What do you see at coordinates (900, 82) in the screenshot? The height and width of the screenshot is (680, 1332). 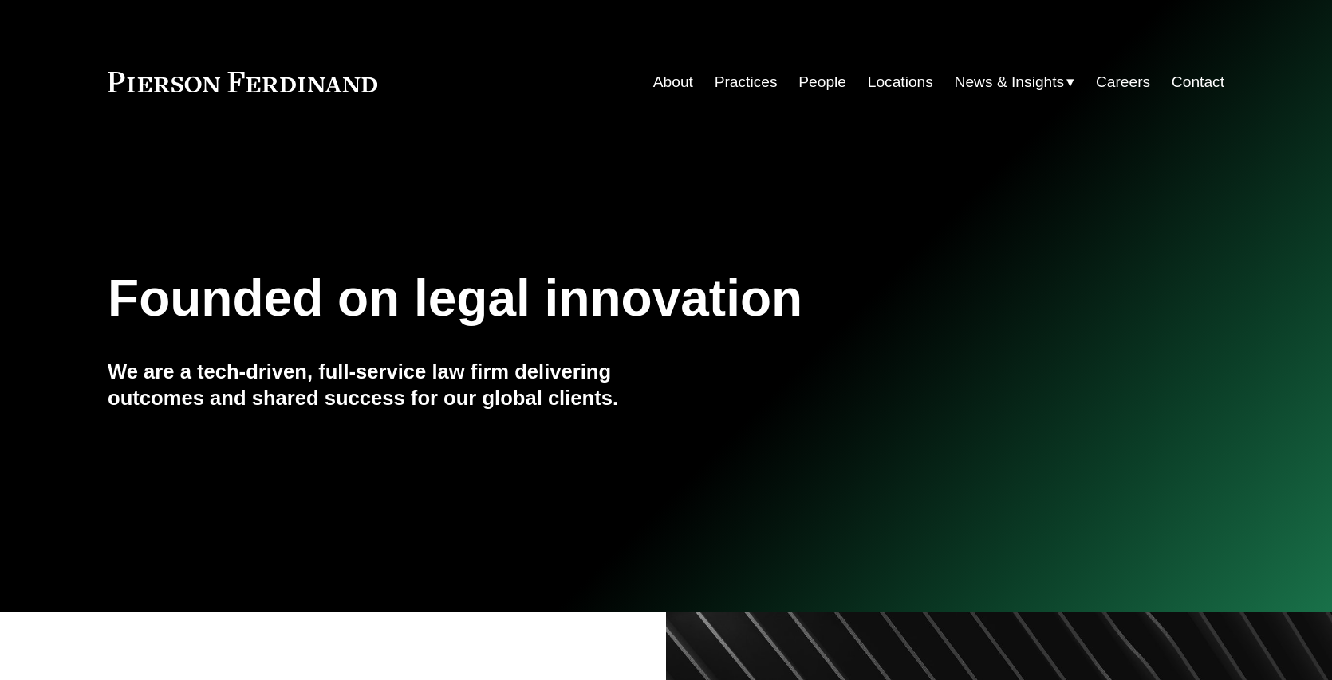 I see `a: Locations` at bounding box center [900, 82].